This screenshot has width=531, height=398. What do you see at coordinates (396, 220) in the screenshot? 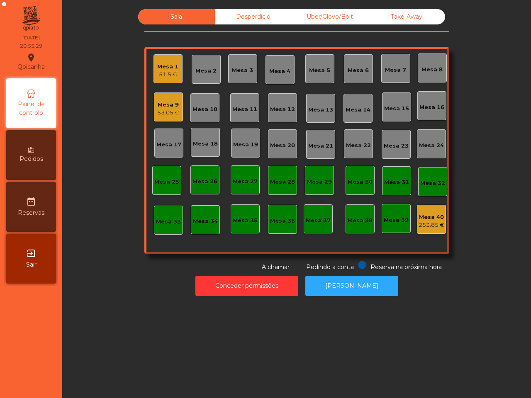
I see `div: Mesa 39` at bounding box center [396, 220].